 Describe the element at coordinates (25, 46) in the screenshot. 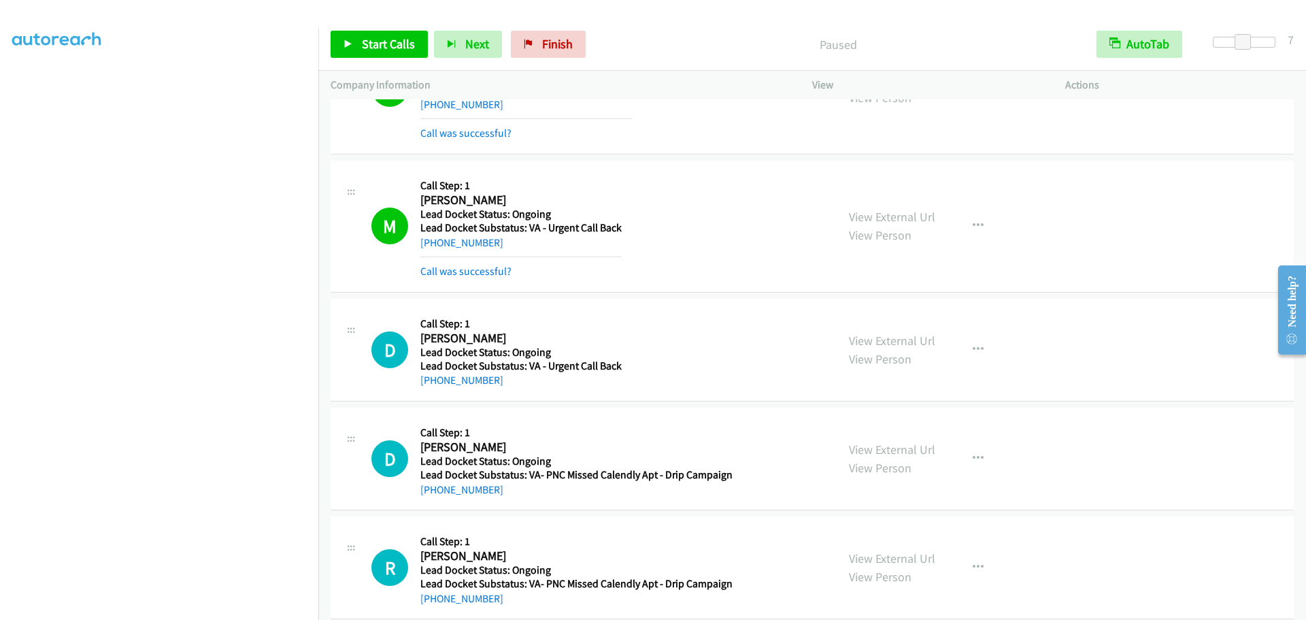

I see `div: Need help?` at that location.